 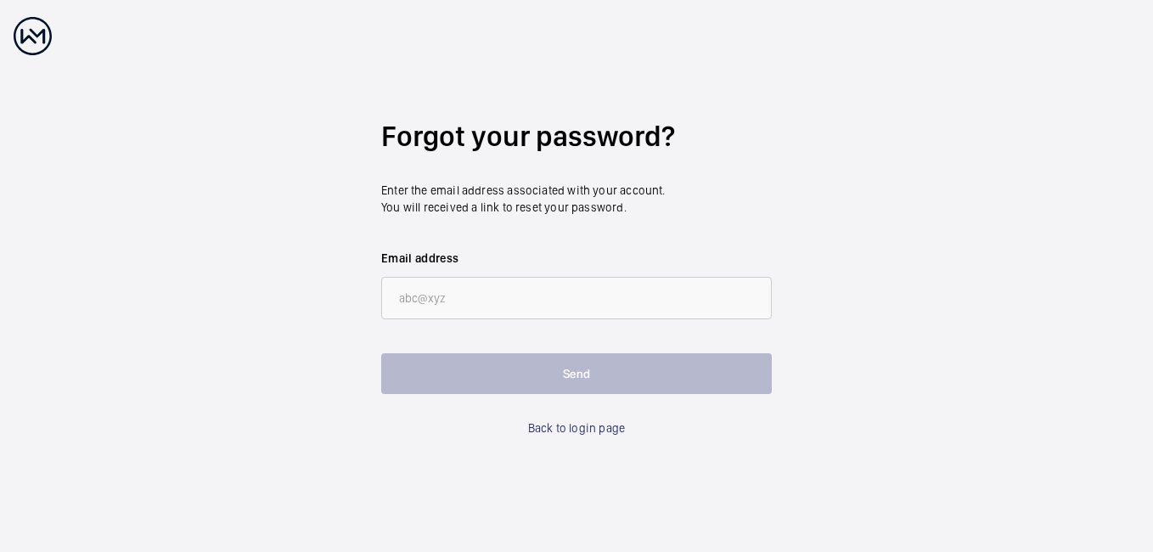 What do you see at coordinates (576, 428) in the screenshot?
I see `a: Back to login page` at bounding box center [576, 428].